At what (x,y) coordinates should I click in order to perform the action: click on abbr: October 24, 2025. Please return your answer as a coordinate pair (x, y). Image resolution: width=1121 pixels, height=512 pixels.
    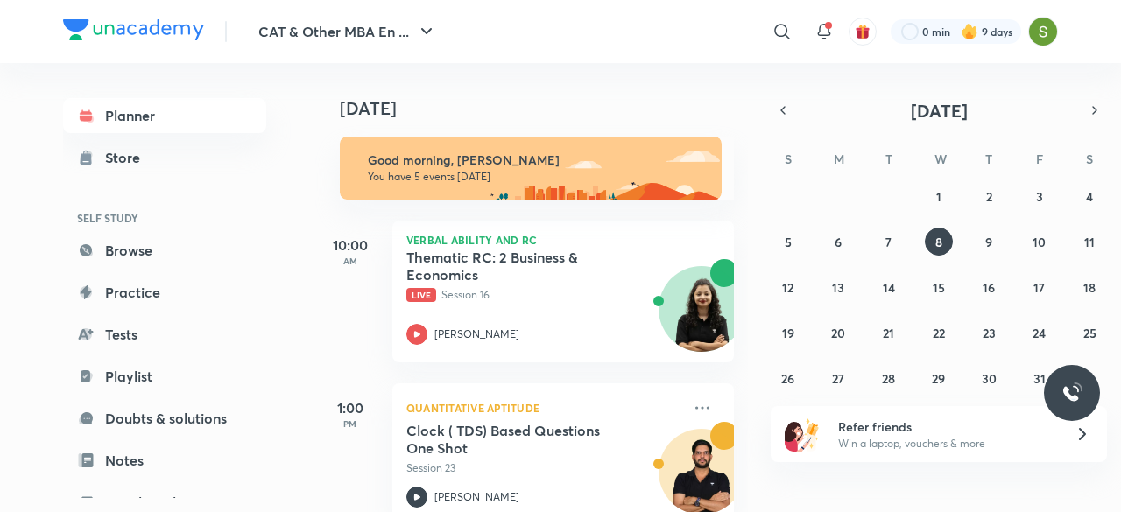
    Looking at the image, I should click on (1038, 333).